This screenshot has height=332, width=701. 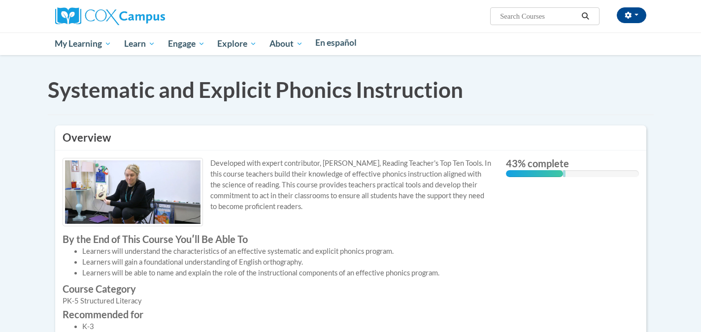 What do you see at coordinates (351, 44) in the screenshot?
I see `div: Main menu` at bounding box center [351, 44].